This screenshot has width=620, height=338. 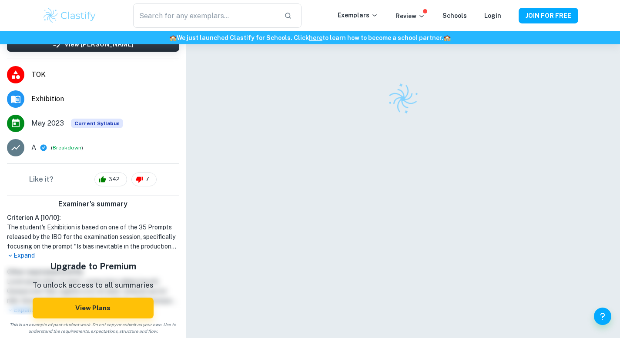 What do you see at coordinates (114, 180) in the screenshot?
I see `span: 342` at bounding box center [114, 180].